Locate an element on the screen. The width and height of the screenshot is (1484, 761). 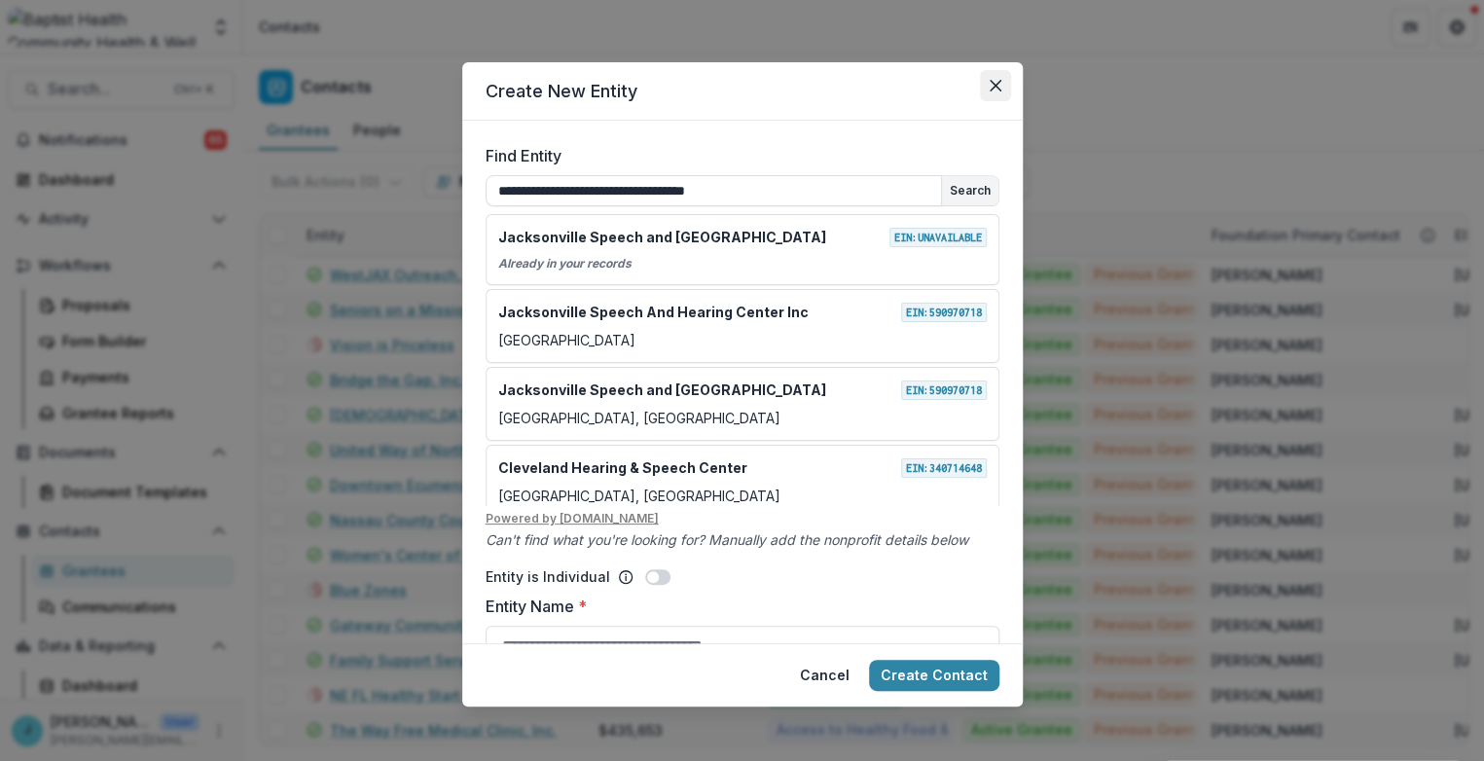
header: Create New Entity is located at coordinates (742, 91).